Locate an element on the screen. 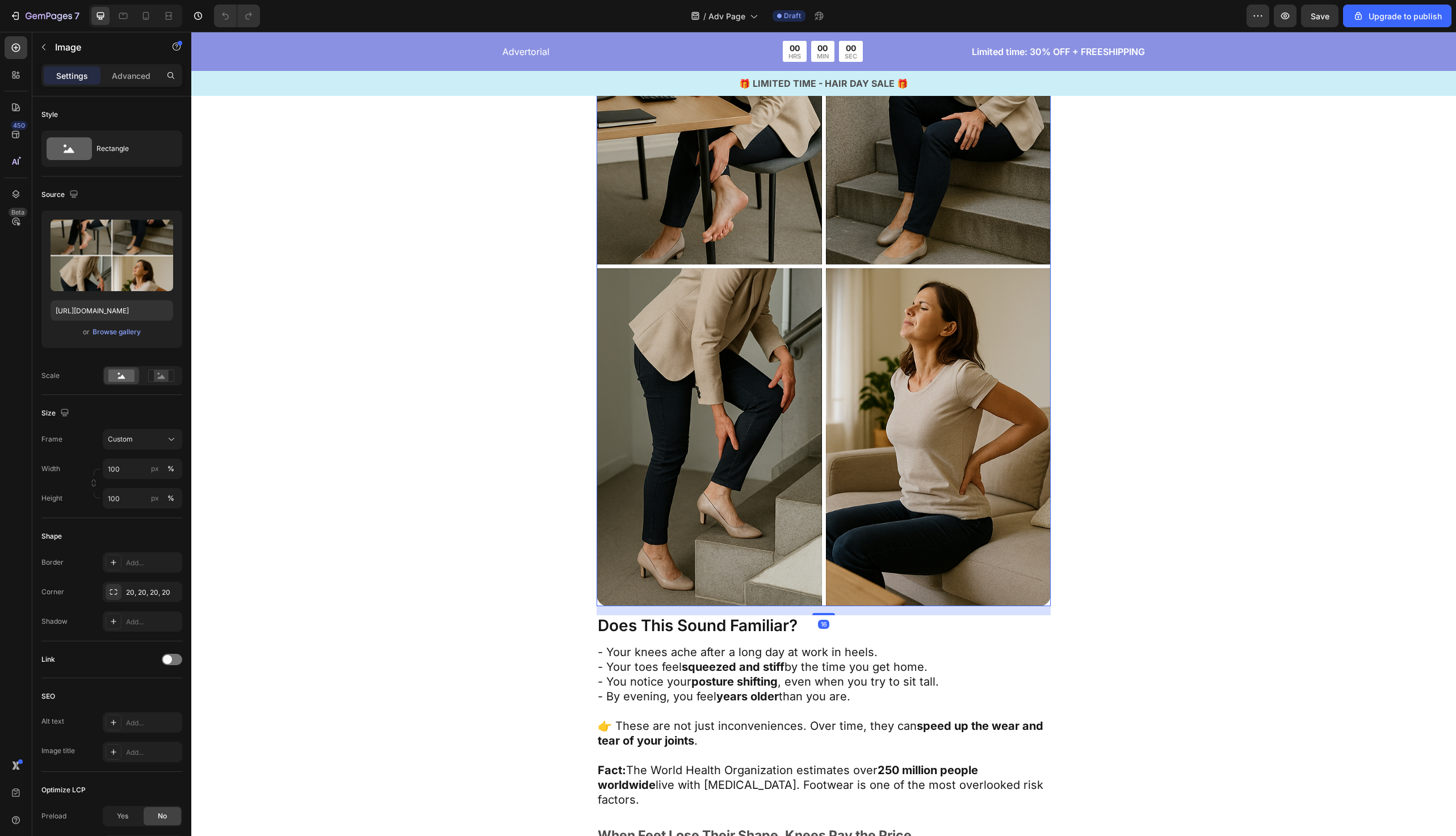 The height and width of the screenshot is (836, 1456). div: Scale is located at coordinates (51, 376).